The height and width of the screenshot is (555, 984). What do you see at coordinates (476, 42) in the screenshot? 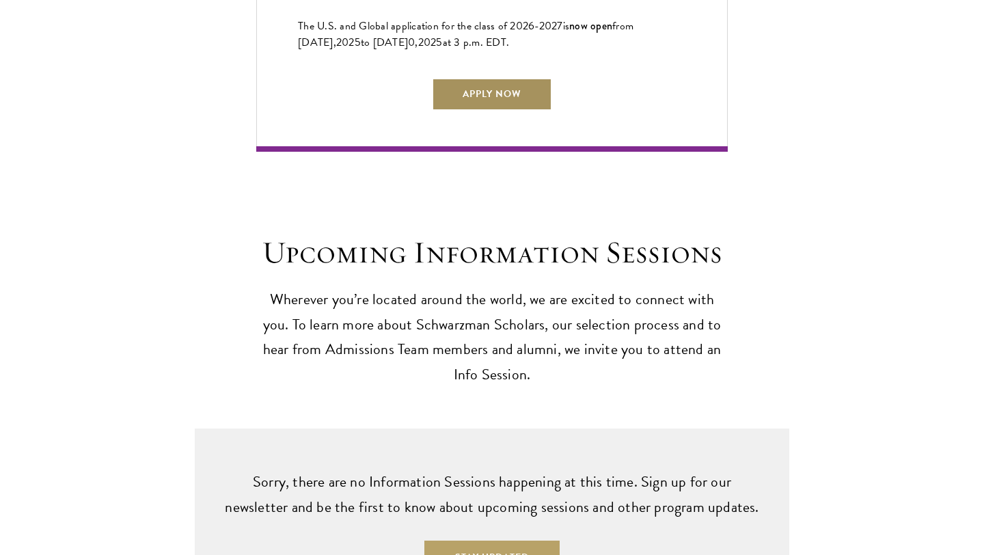
I see `span: at 3 p.m. EDT.` at bounding box center [476, 42].